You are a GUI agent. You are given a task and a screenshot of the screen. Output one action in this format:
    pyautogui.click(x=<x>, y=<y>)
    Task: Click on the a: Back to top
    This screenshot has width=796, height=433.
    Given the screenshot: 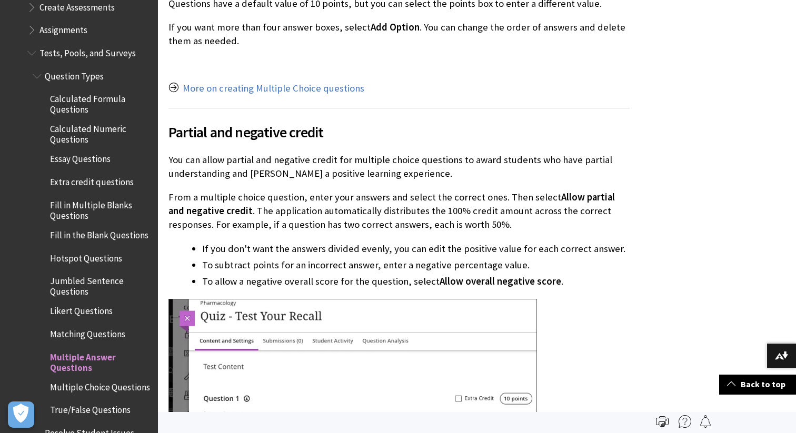 What is the action you would take?
    pyautogui.click(x=757, y=384)
    